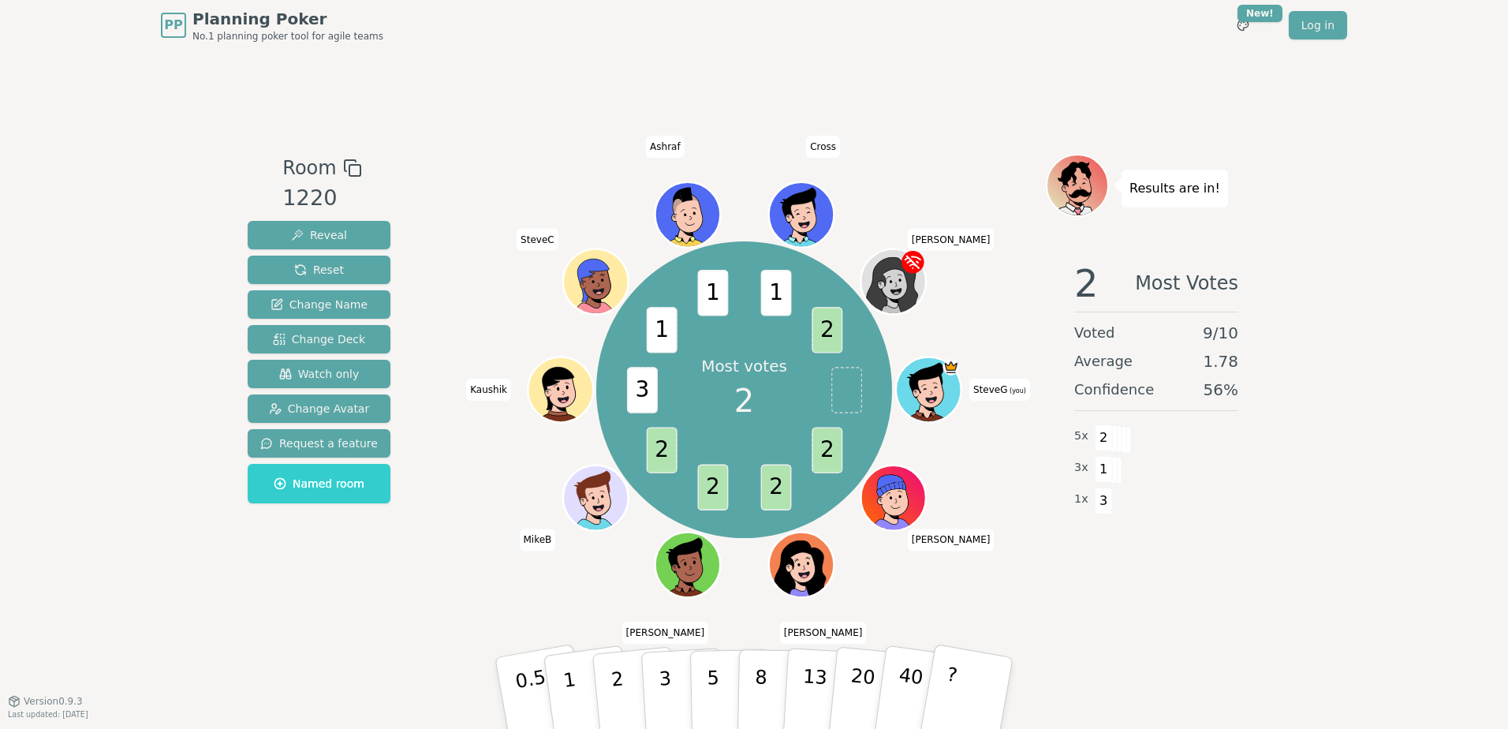 The image size is (1508, 729). I want to click on span: No.1 planning poker tool for agile teams, so click(288, 36).